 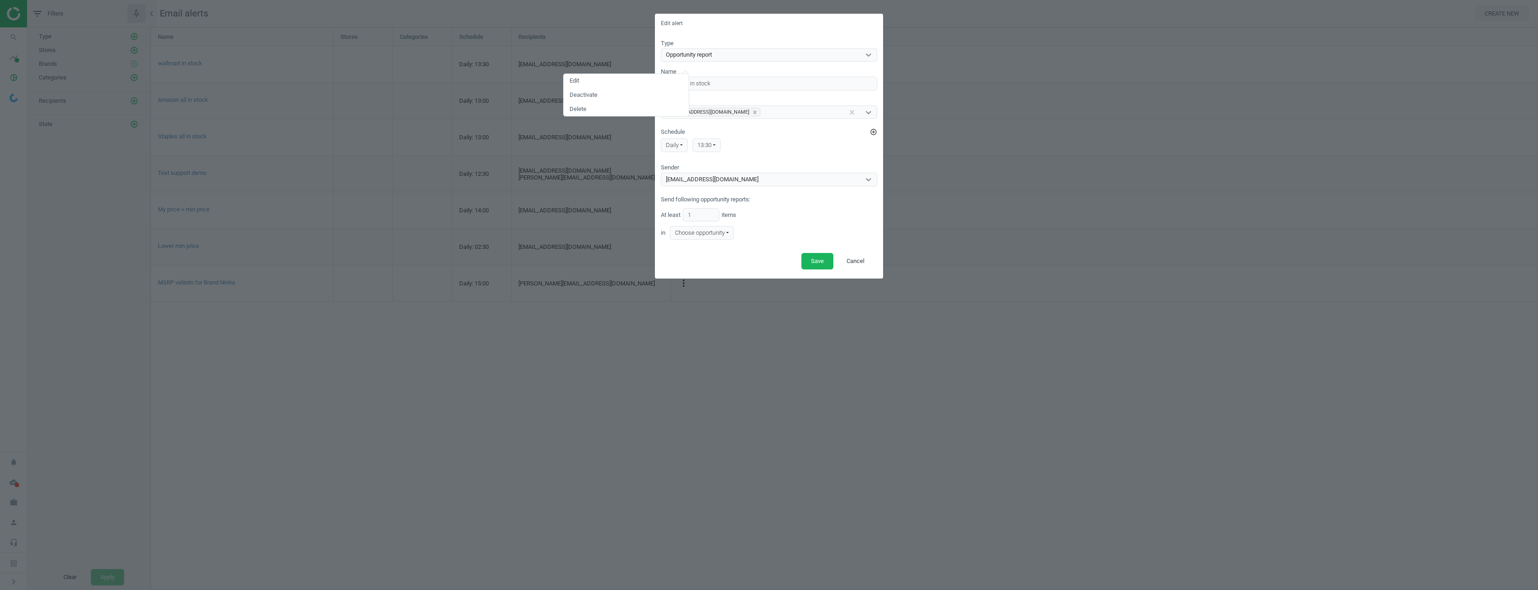 What do you see at coordinates (769, 132) in the screenshot?
I see `label: Schedule` at bounding box center [769, 132].